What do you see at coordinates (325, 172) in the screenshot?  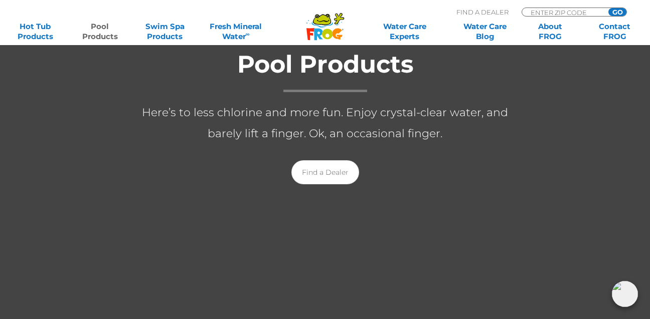 I see `a: Find a Dealer` at bounding box center [325, 172].